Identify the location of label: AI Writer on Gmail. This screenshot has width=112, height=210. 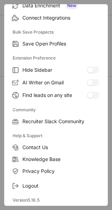
(56, 83).